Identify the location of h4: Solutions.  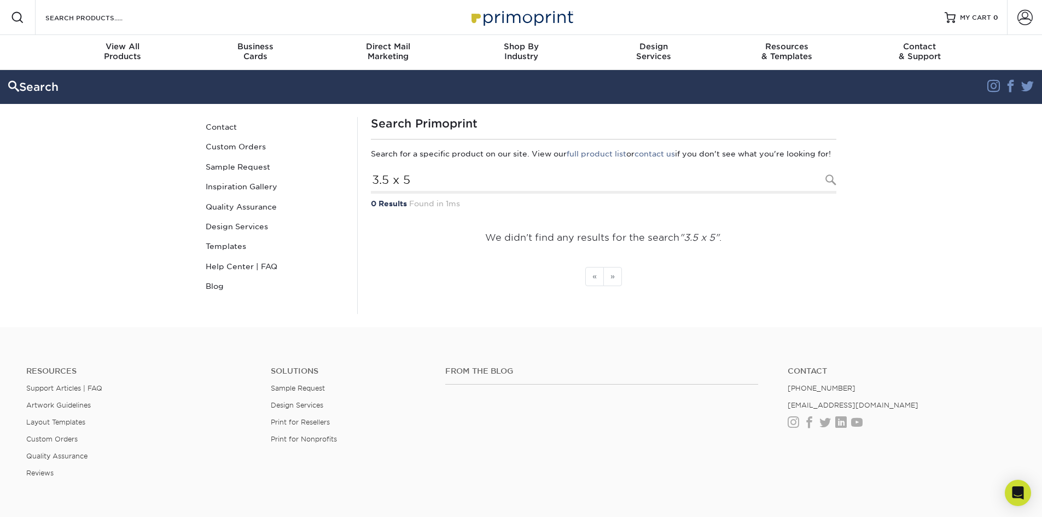
(349, 371).